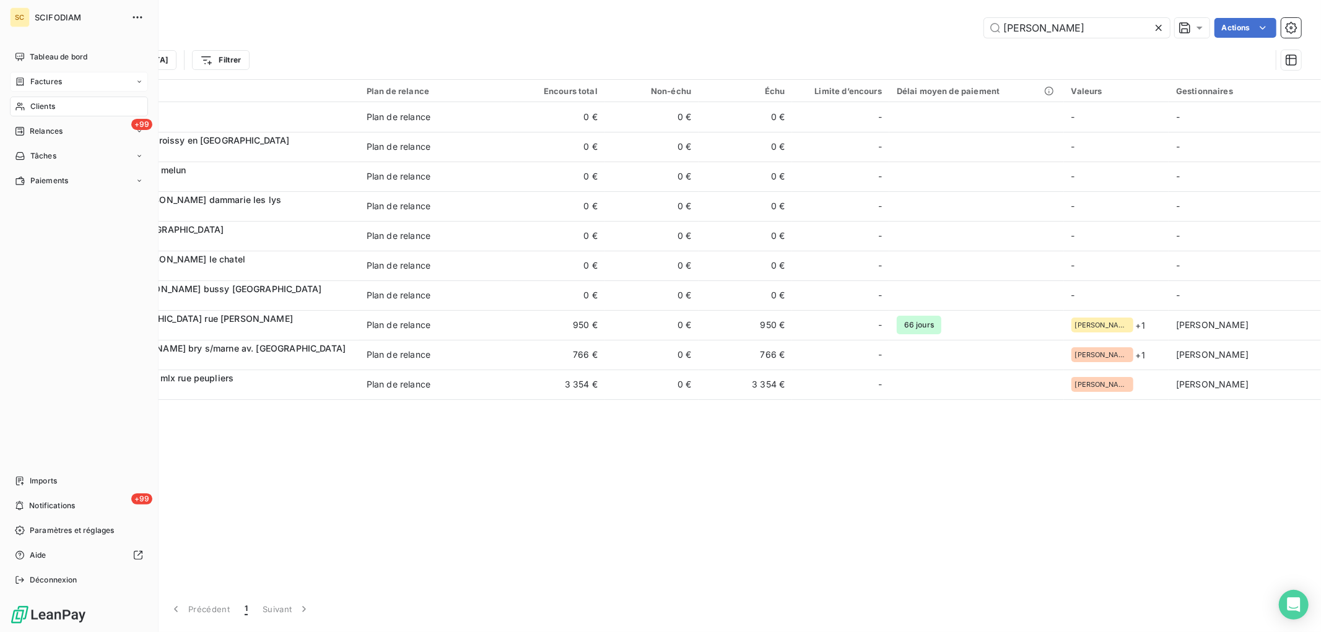 The width and height of the screenshot is (1321, 632). What do you see at coordinates (1245, 91) in the screenshot?
I see `div: Gestionnaires` at bounding box center [1245, 91].